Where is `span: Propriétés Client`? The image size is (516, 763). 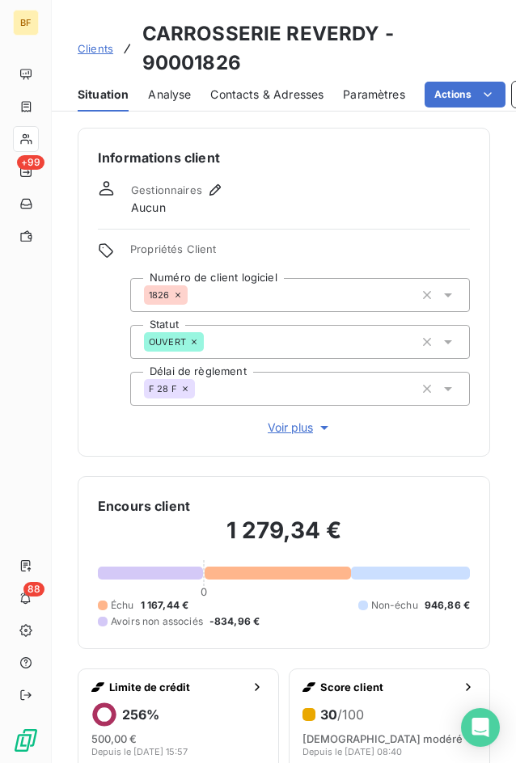
span: Propriétés Client is located at coordinates (300, 254).